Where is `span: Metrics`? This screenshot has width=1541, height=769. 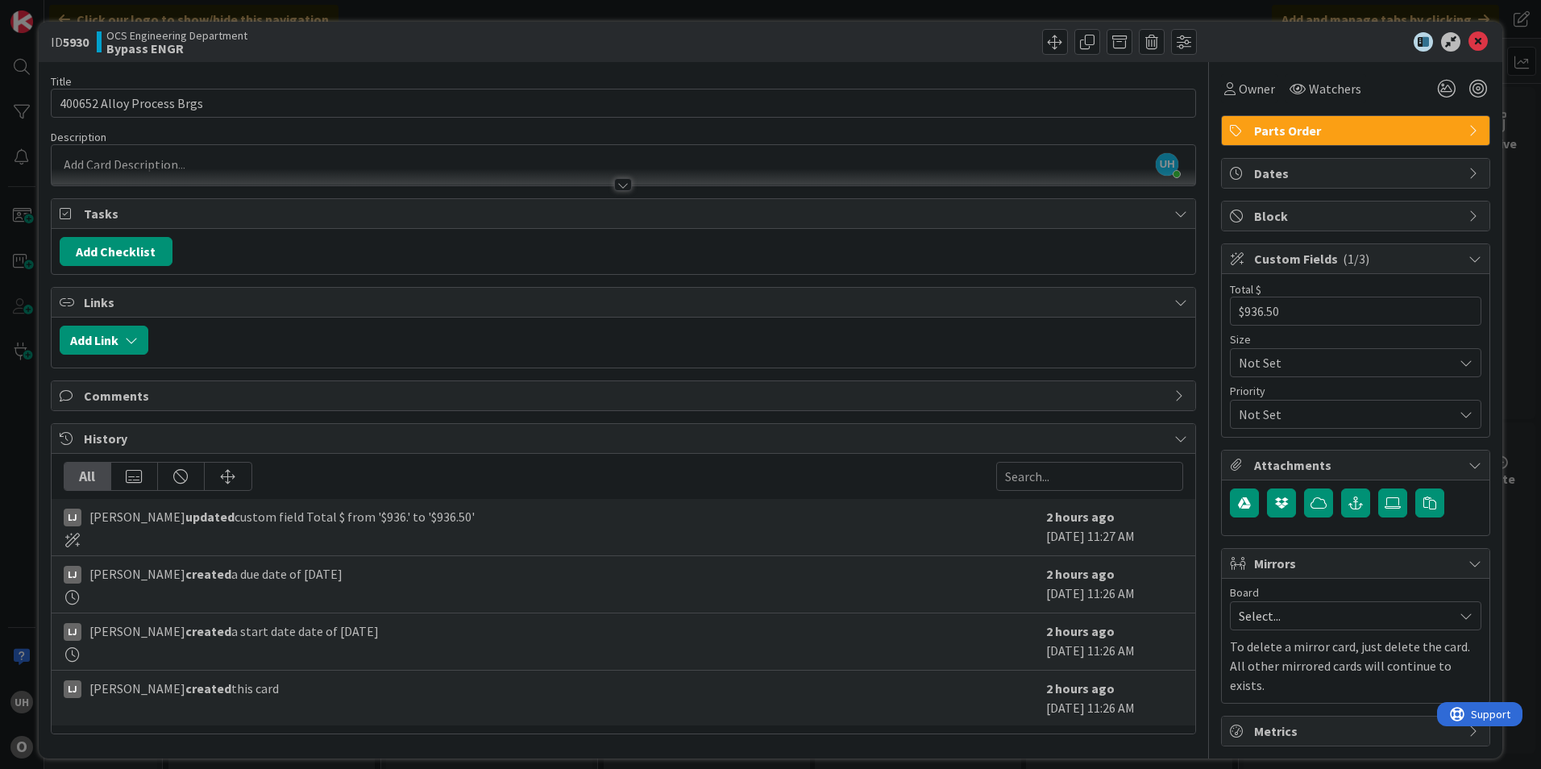 span: Metrics is located at coordinates (1358, 731).